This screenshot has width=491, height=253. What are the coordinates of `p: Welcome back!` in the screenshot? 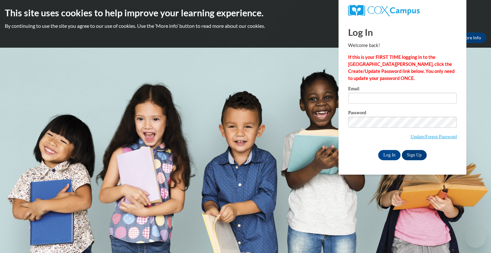 It's located at (403, 45).